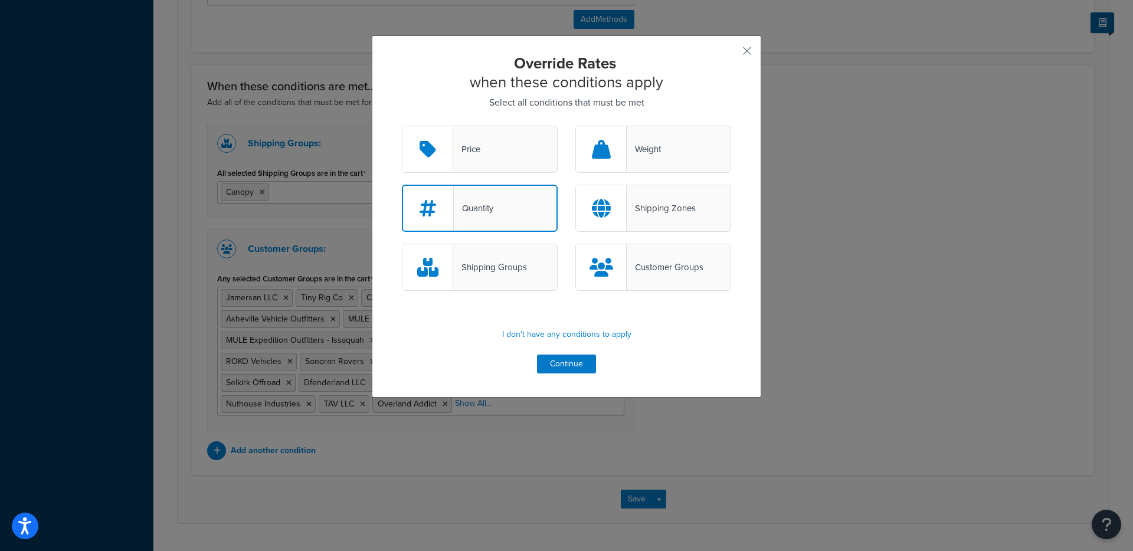  Describe the element at coordinates (567, 364) in the screenshot. I see `button: Continue` at that location.